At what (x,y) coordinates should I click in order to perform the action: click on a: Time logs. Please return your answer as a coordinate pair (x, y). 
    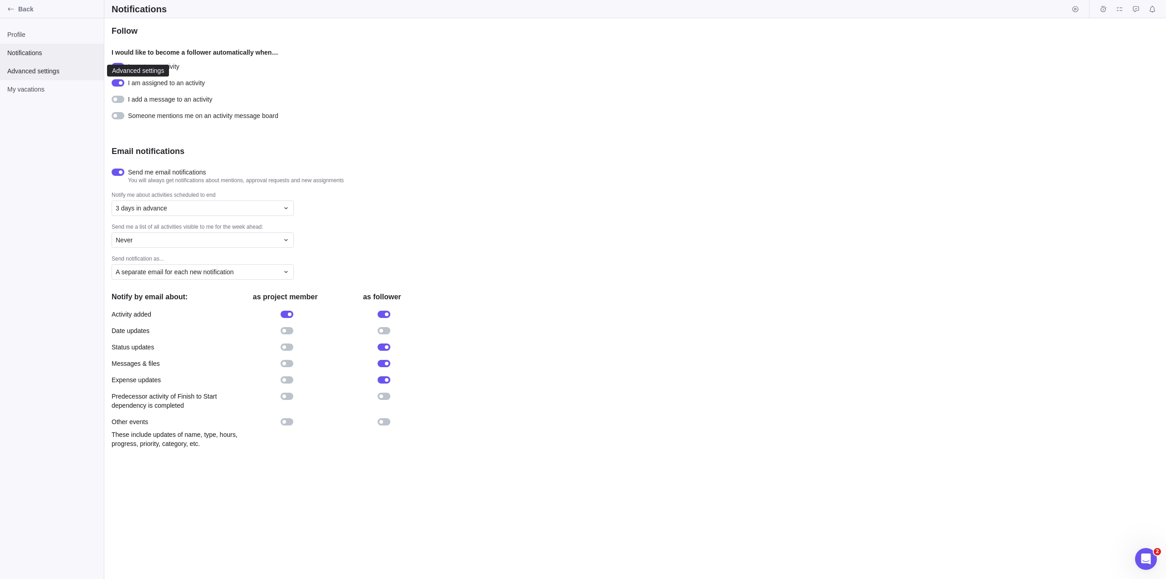
    Looking at the image, I should click on (1103, 10).